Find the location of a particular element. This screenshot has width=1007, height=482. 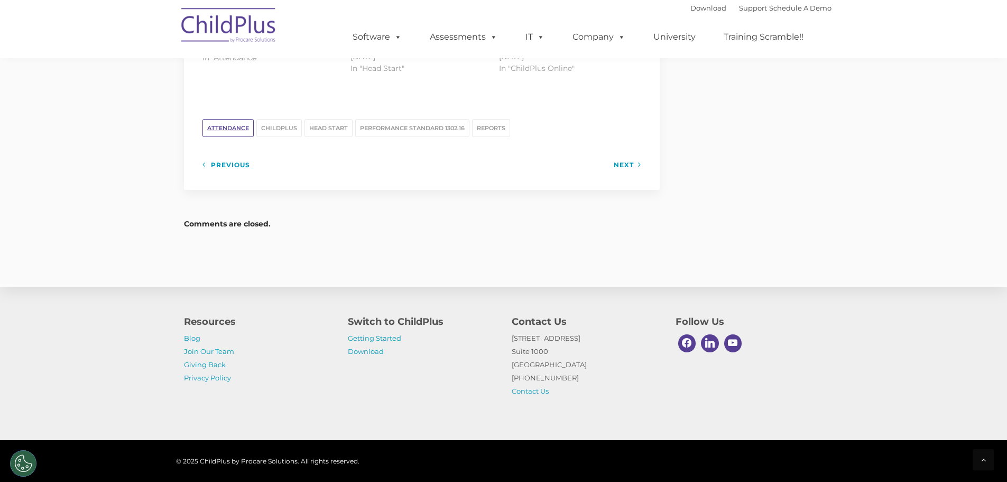

a: Training Scramble!! is located at coordinates (763, 37).